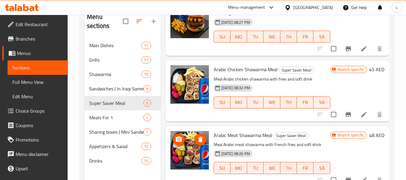 This screenshot has height=180, width=406. I want to click on span: Sandwiches ( In Iraqi Sammoun), so click(116, 89).